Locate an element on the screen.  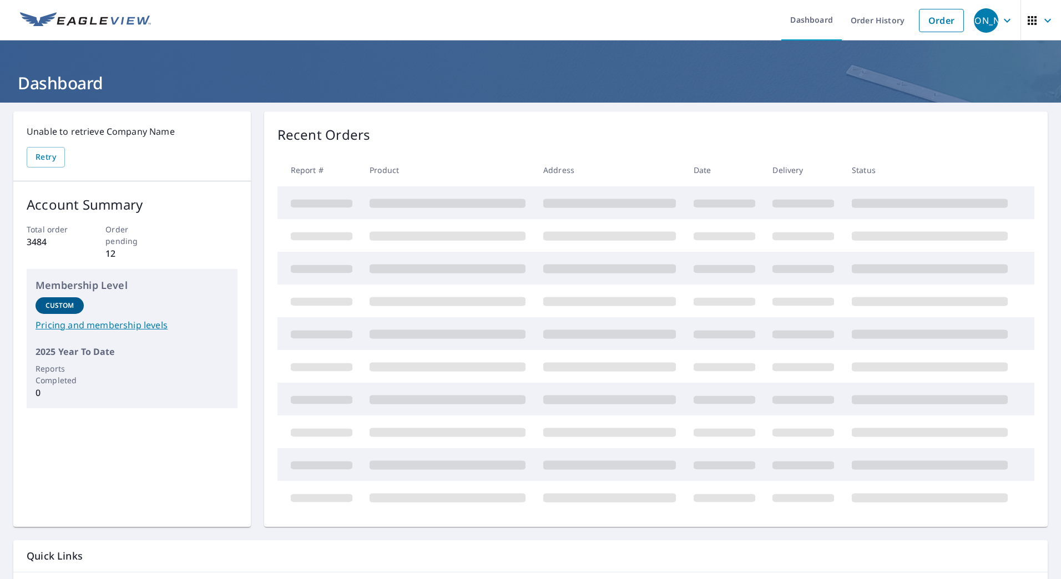
p: Order pending is located at coordinates (132, 235).